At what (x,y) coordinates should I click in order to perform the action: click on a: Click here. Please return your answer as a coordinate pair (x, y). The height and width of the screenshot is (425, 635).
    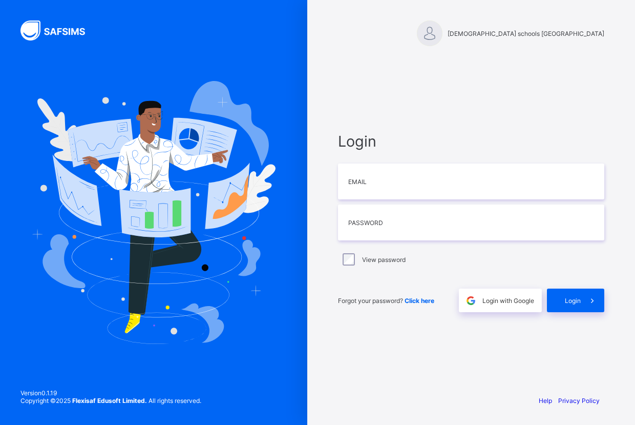
    Looking at the image, I should click on (420, 300).